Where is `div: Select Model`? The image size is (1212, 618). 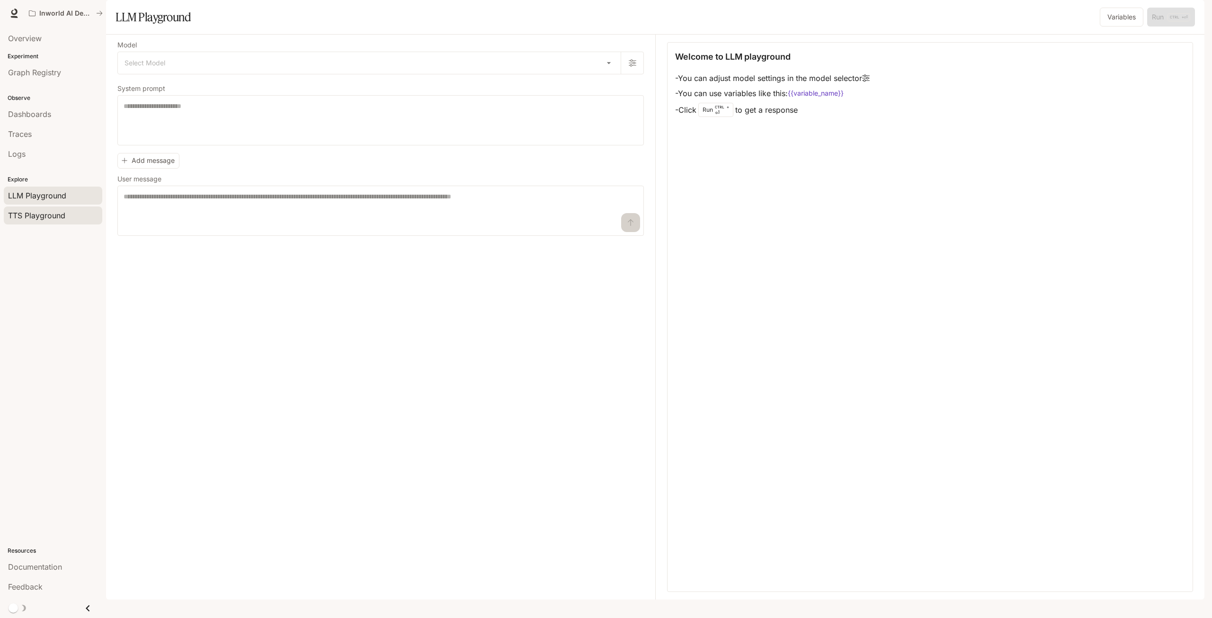
div: Select Model is located at coordinates (369, 63).